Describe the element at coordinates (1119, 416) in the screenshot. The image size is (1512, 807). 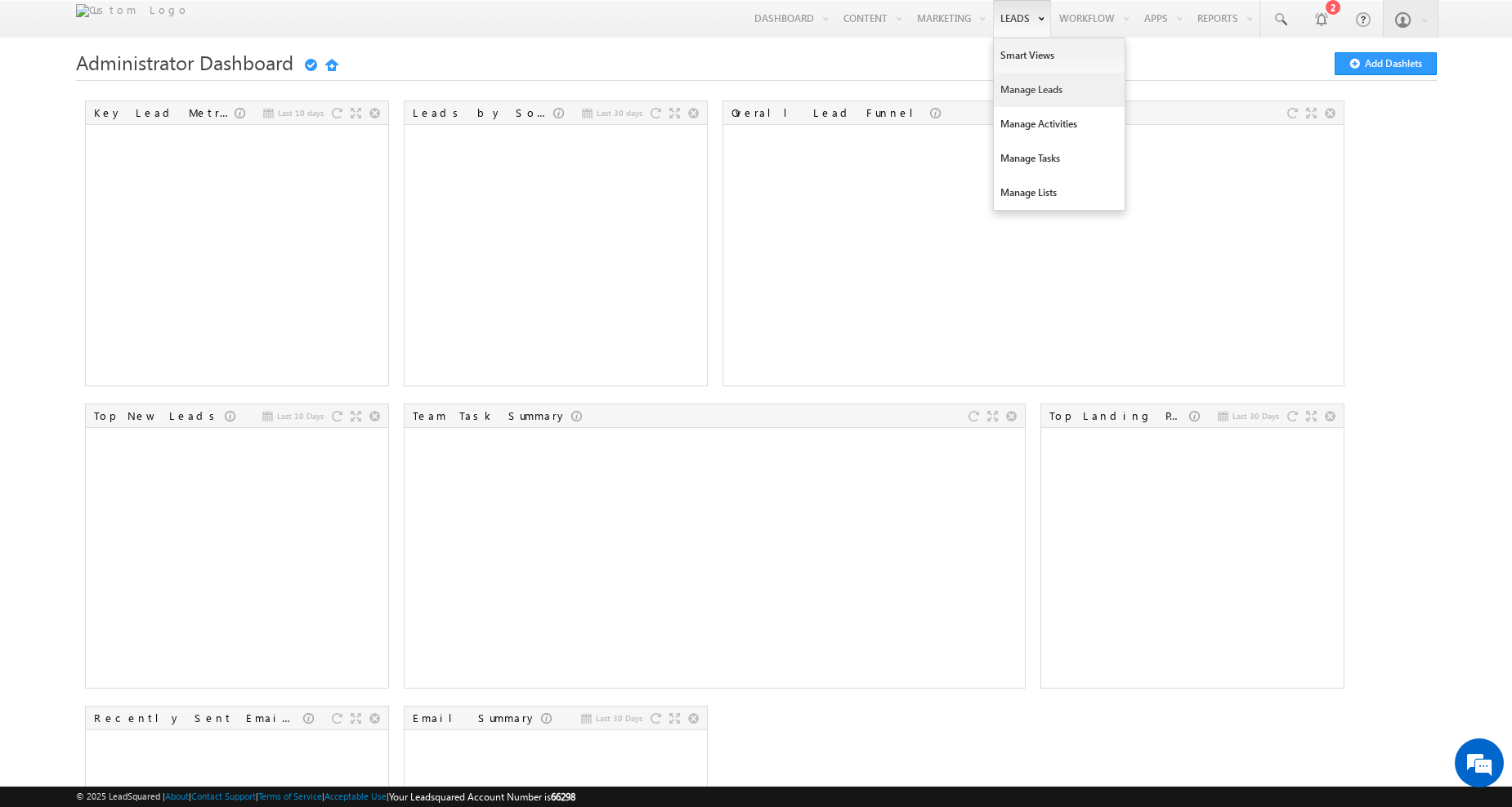
I see `div: Top Landing Pages` at that location.